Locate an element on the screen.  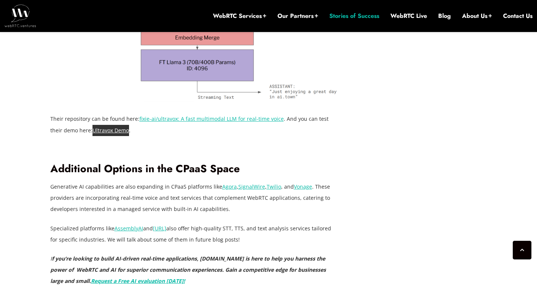
img: WebRTC.ventures is located at coordinates (20, 16).